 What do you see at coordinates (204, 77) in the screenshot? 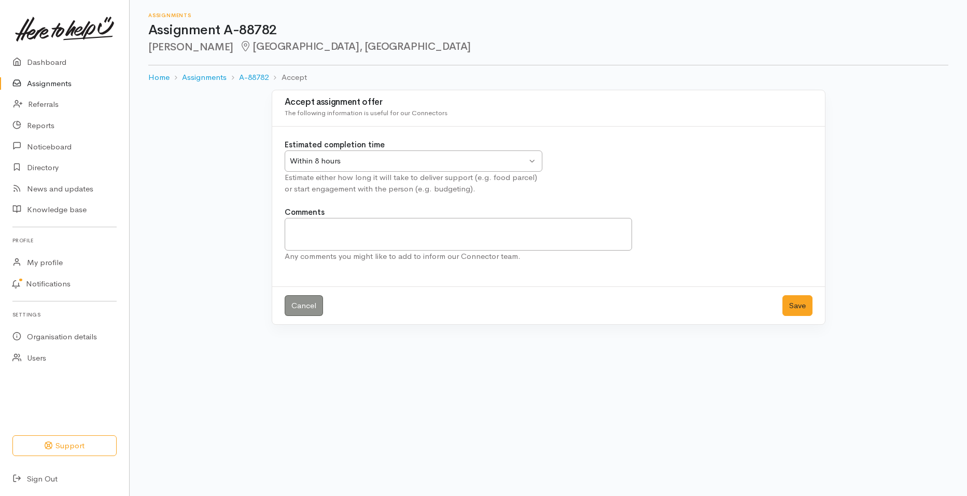
I see `a: Assignments` at bounding box center [204, 77].